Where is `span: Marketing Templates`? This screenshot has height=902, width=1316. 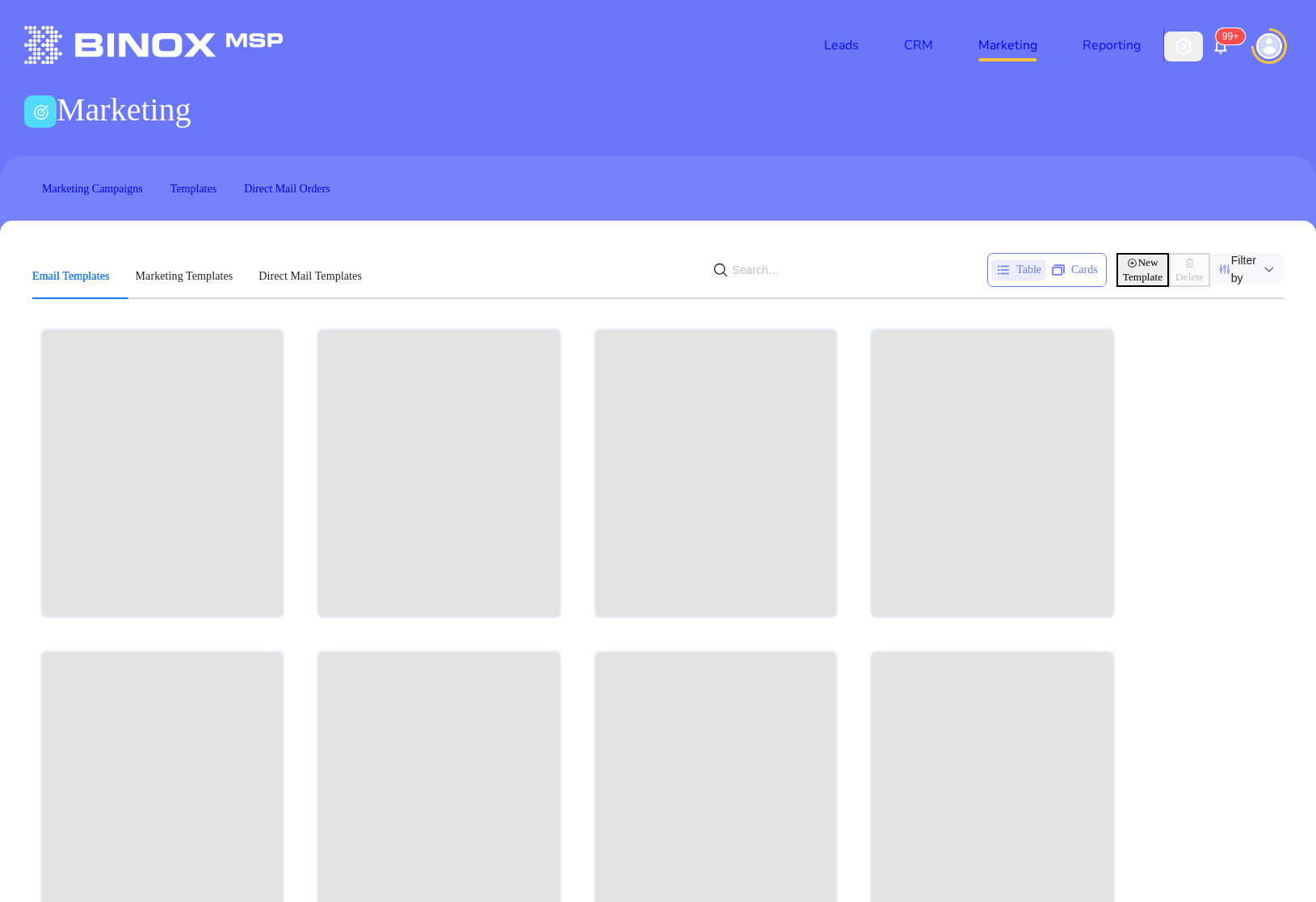 span: Marketing Templates is located at coordinates (221, 275).